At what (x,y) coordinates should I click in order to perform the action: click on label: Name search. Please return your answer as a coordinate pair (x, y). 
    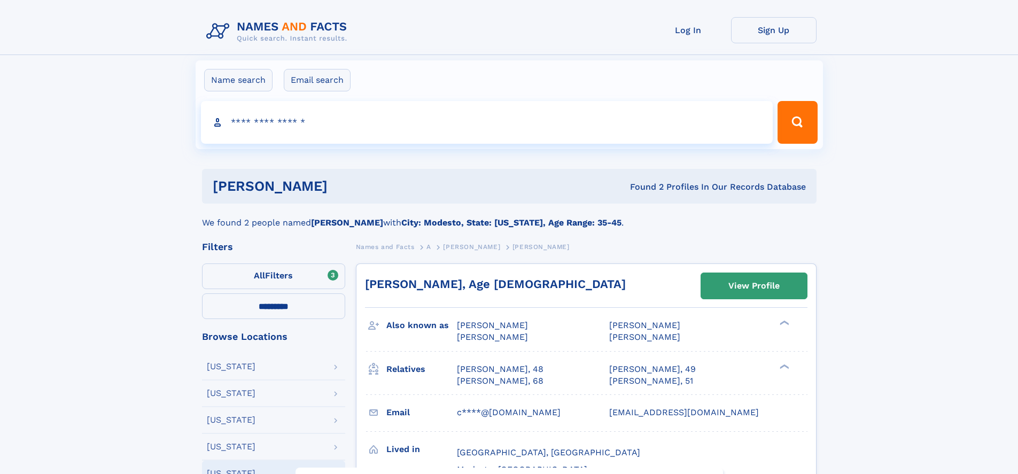
    Looking at the image, I should click on (238, 80).